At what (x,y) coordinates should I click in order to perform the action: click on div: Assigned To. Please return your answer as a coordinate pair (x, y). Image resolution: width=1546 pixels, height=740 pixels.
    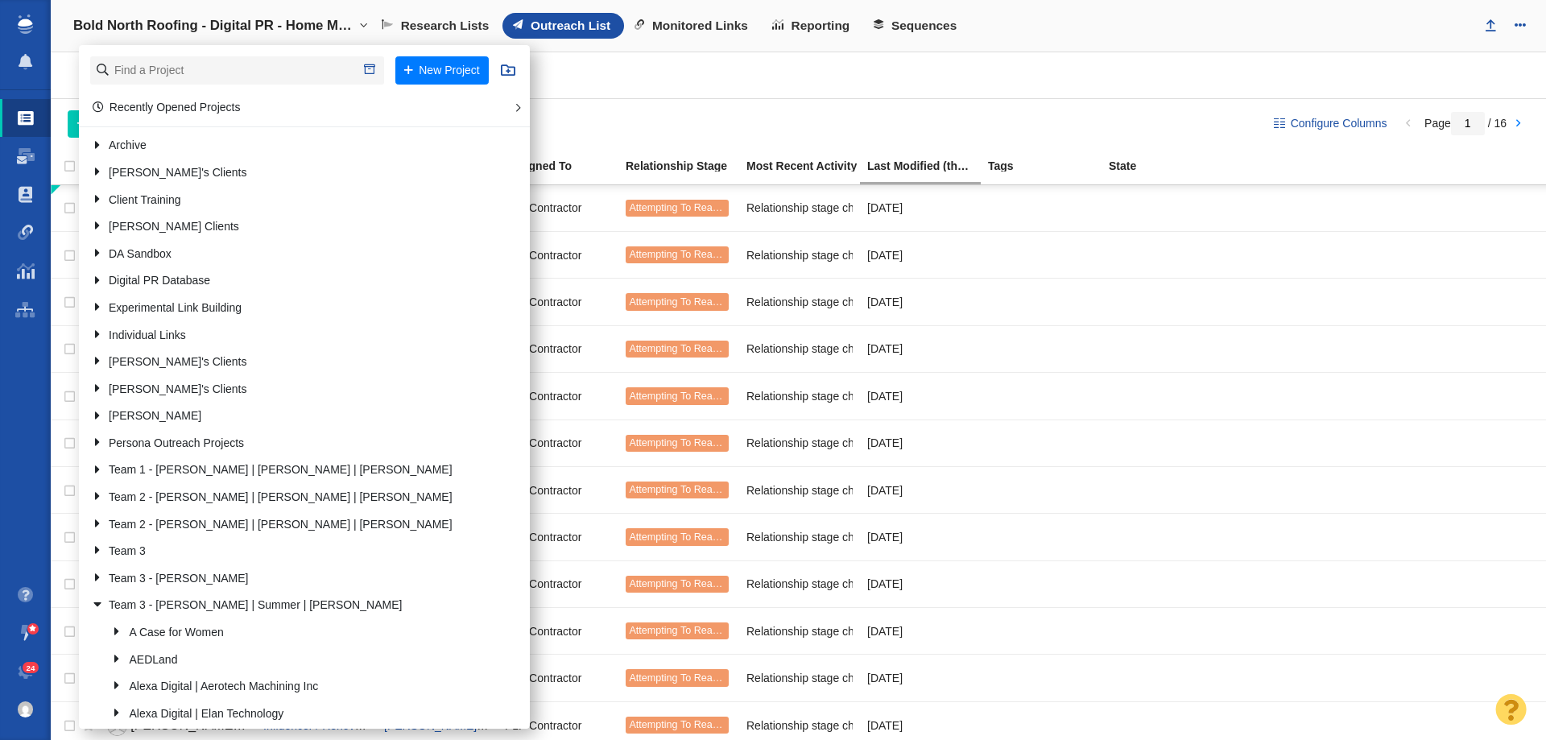
    Looking at the image, I should click on (565, 166).